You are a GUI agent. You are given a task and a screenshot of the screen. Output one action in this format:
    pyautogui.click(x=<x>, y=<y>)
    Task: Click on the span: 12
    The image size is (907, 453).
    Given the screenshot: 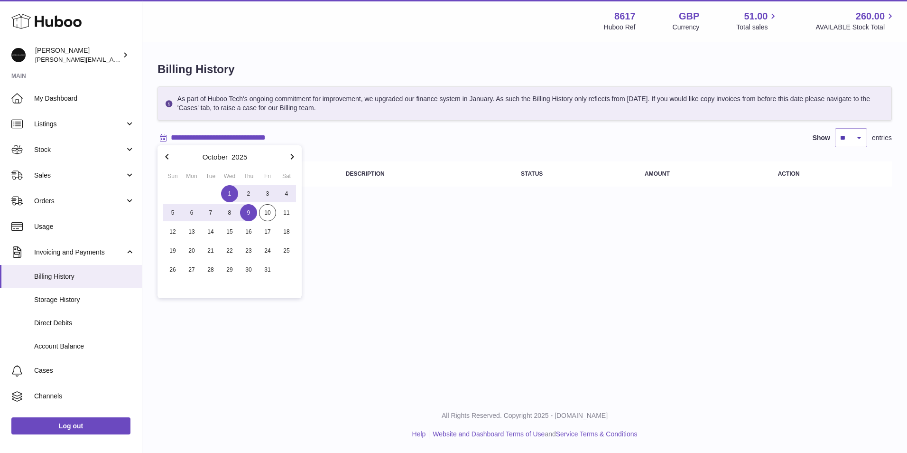 What is the action you would take?
    pyautogui.click(x=173, y=231)
    